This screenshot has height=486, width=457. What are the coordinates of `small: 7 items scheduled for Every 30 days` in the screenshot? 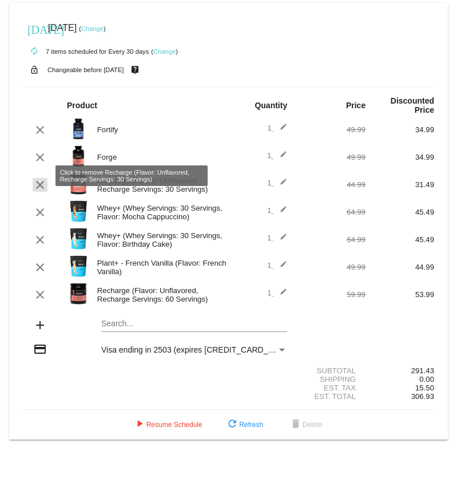 It's located at (86, 51).